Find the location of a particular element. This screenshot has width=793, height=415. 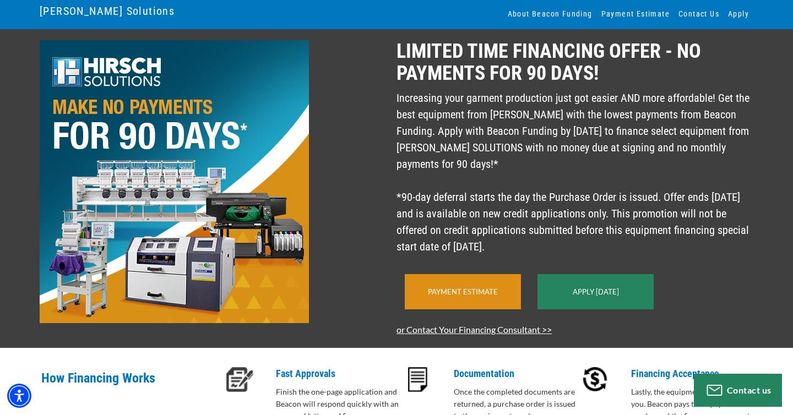

p: How Financing Works is located at coordinates (130, 385).